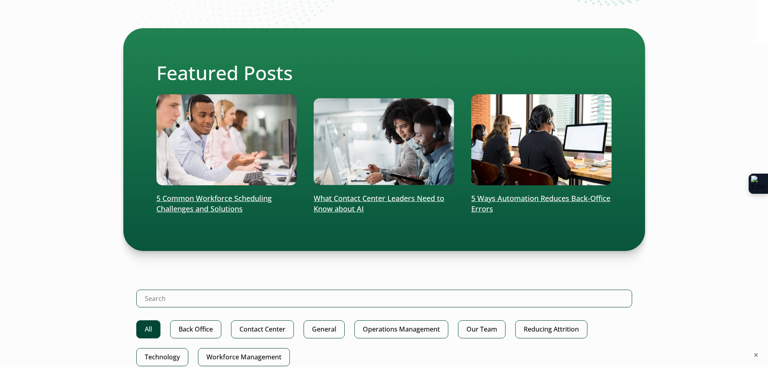 The height and width of the screenshot is (367, 768). Describe the element at coordinates (196, 330) in the screenshot. I see `a: Back Office` at that location.